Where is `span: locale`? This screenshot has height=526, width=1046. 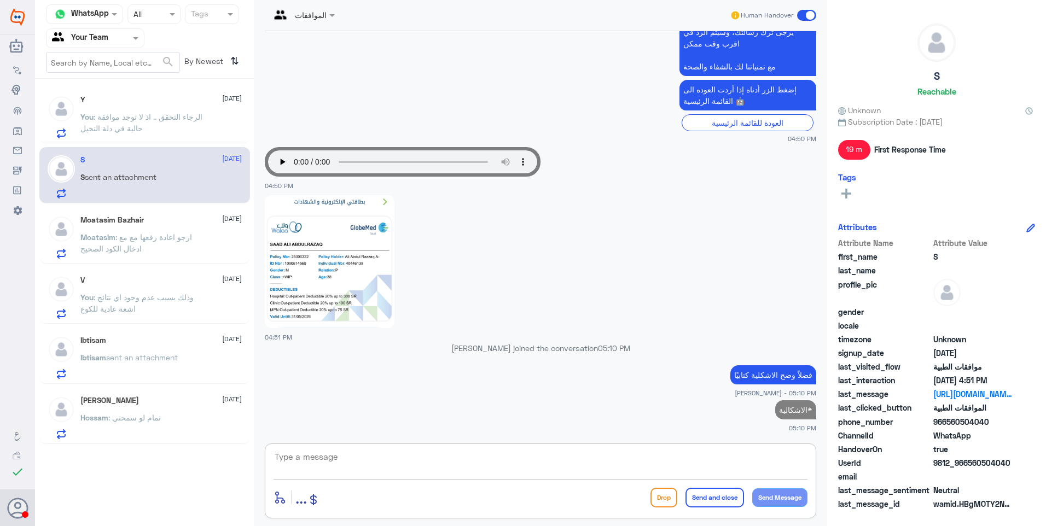
span: locale is located at coordinates (885, 326).